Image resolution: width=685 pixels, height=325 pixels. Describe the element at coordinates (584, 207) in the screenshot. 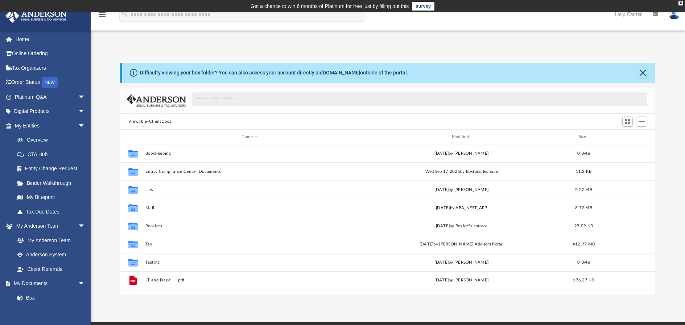

I see `span: 8.72 MB` at that location.